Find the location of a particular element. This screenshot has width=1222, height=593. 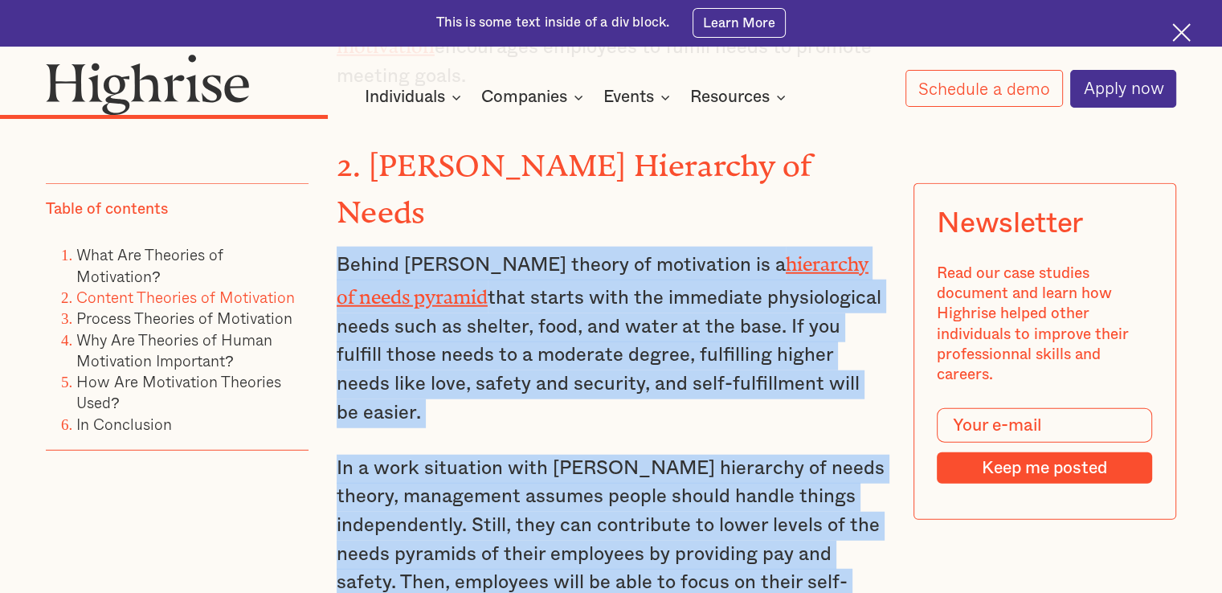

a: Why Are Theories of Human Motivation Important? is located at coordinates (174, 349).